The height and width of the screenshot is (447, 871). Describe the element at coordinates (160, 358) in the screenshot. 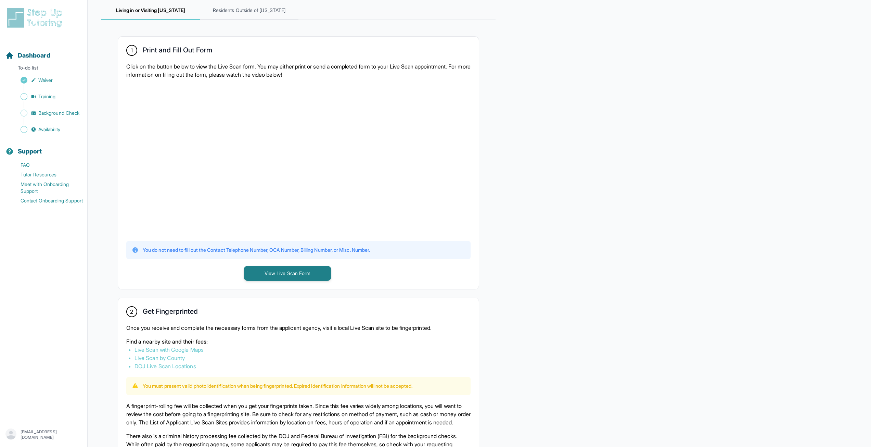

I see `a: Live Scan by County` at that location.